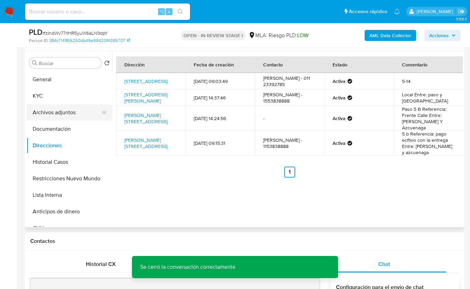 The image size is (470, 289). What do you see at coordinates (384, 263) in the screenshot?
I see `span: Chat` at bounding box center [384, 263].